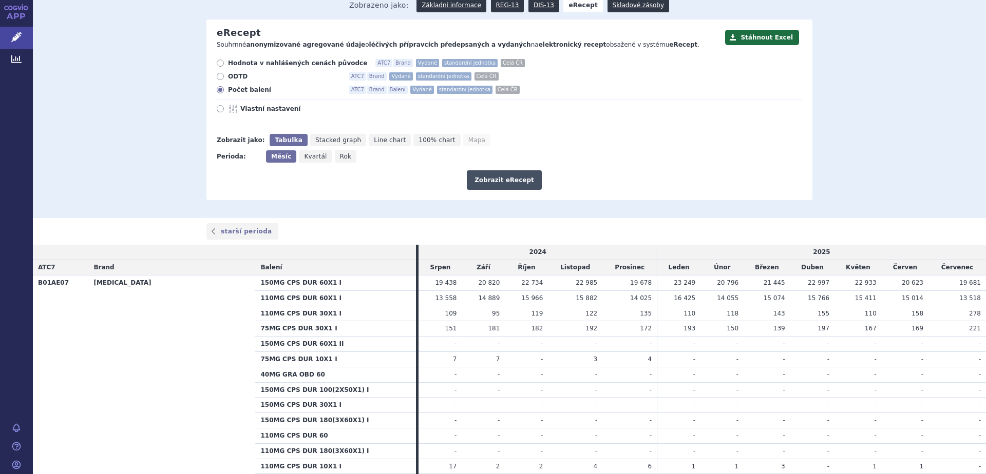  I want to click on span: 15 074, so click(774, 298).